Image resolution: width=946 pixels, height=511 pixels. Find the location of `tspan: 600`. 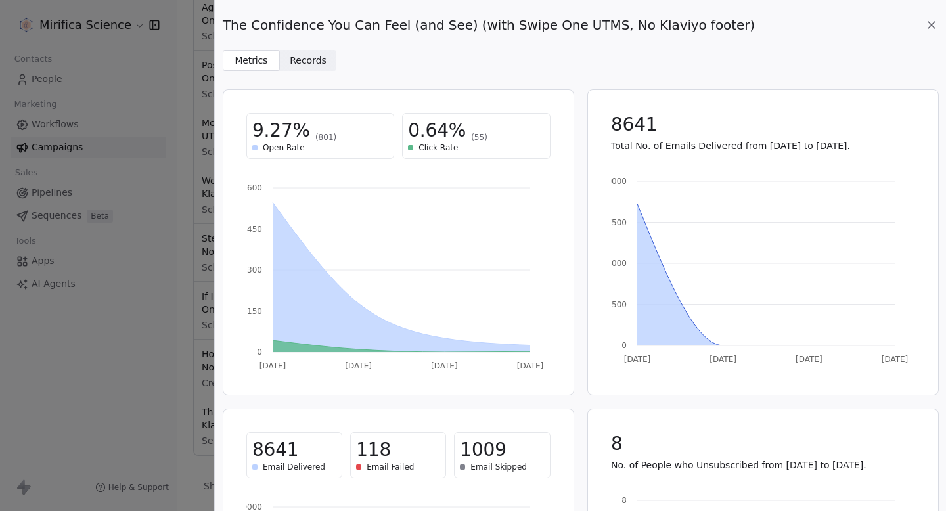

tspan: 600 is located at coordinates (254, 188).